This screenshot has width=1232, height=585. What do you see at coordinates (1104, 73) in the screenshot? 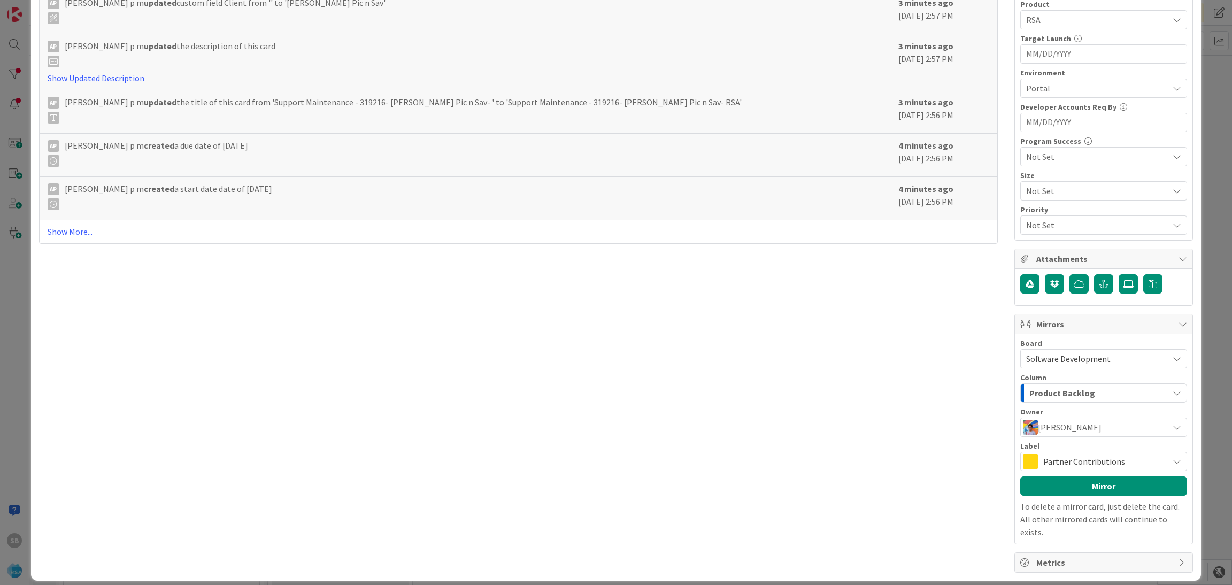
I see `div: Environment` at bounding box center [1104, 73].